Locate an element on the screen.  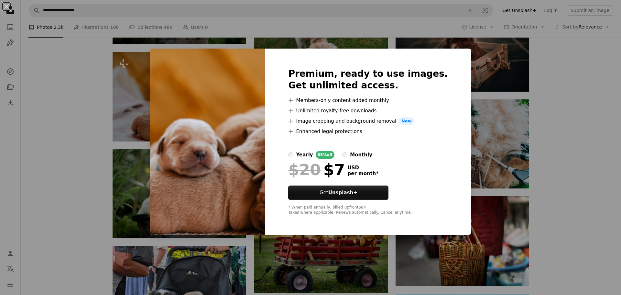
span: USD is located at coordinates (363, 168).